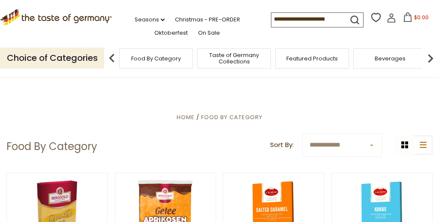  What do you see at coordinates (422, 17) in the screenshot?
I see `span: $0.00` at bounding box center [422, 17].